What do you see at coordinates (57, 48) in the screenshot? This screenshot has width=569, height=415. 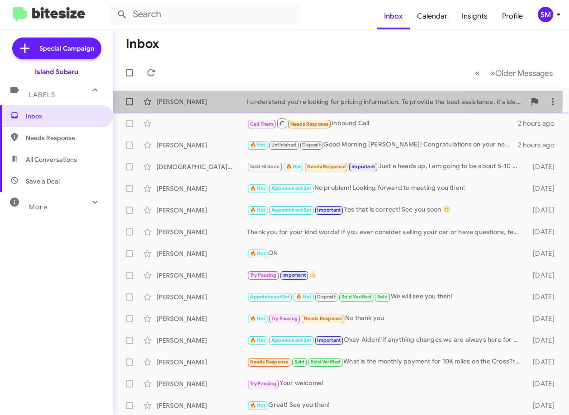 I see `a: Special Campaign` at bounding box center [57, 48].